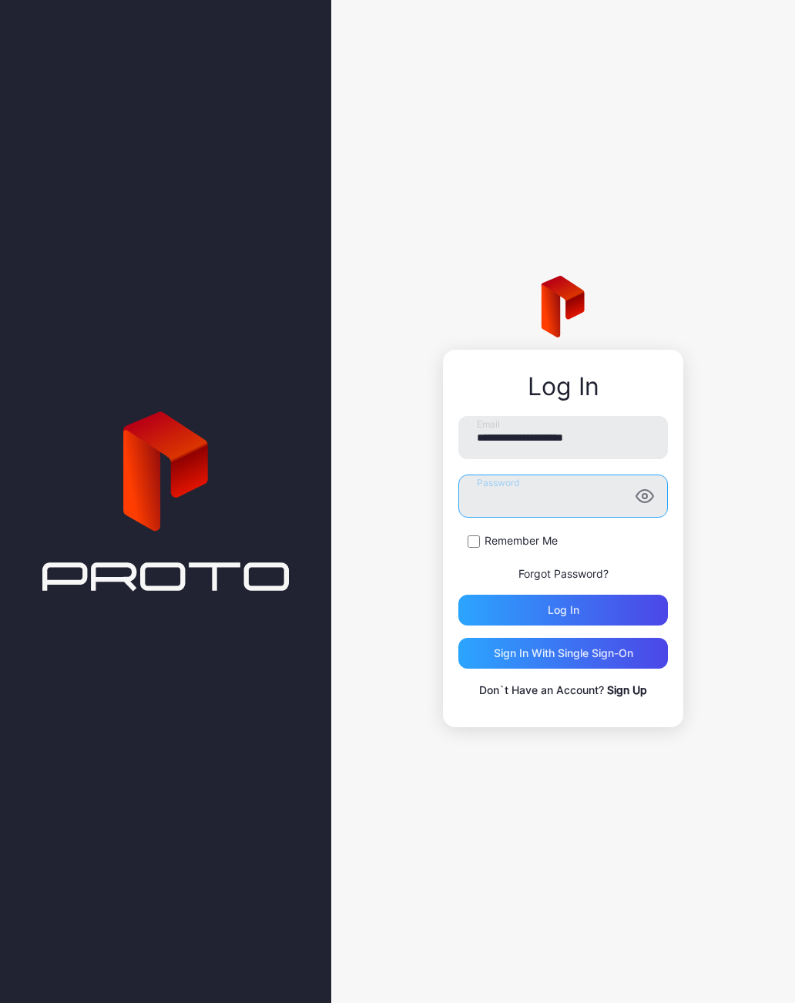  I want to click on button: Sign in With Single Sign-On, so click(563, 653).